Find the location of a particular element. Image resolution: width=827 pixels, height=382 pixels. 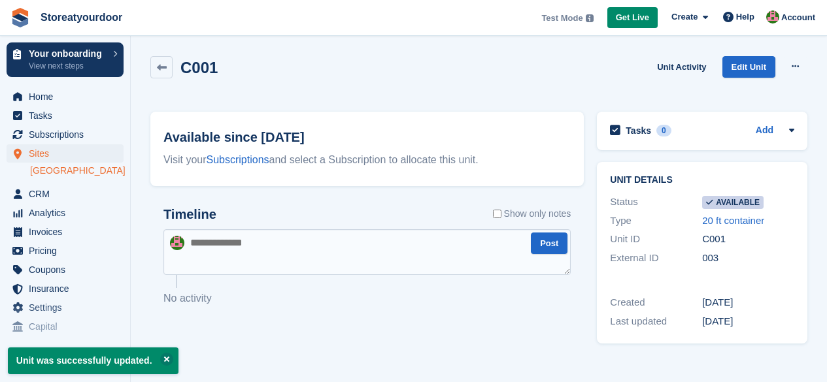

button: Post is located at coordinates (549, 243).